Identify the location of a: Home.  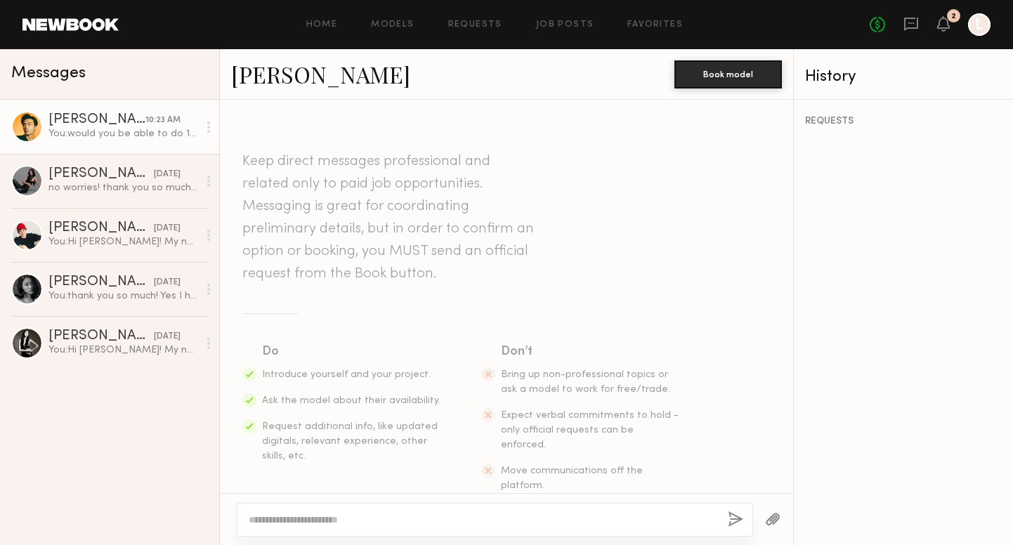
(322, 25).